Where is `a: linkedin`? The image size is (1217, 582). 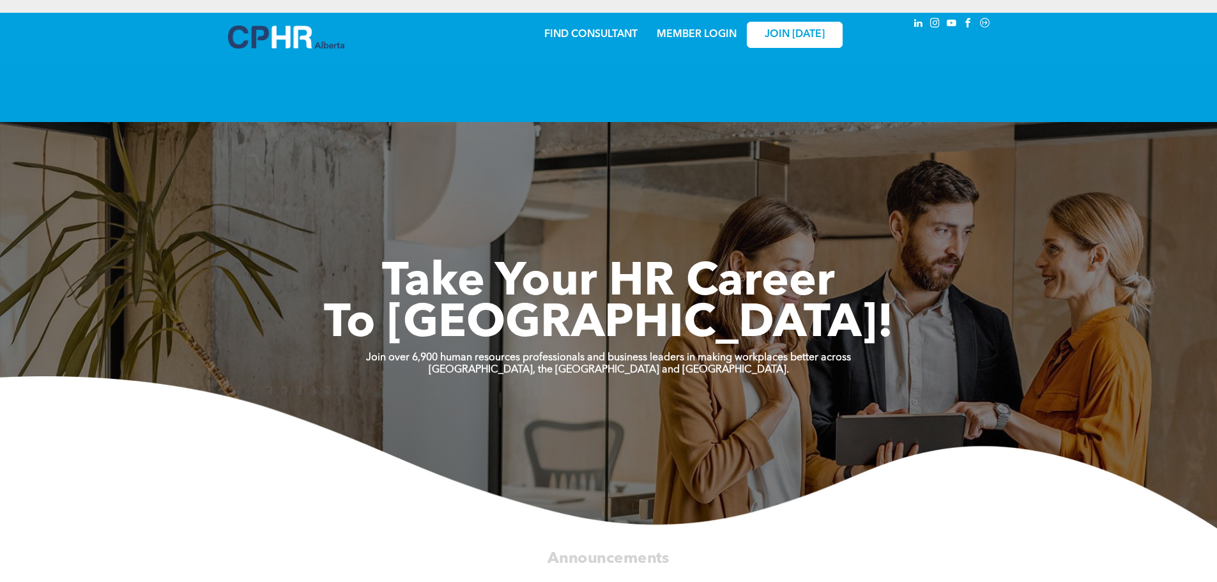 a: linkedin is located at coordinates (919, 24).